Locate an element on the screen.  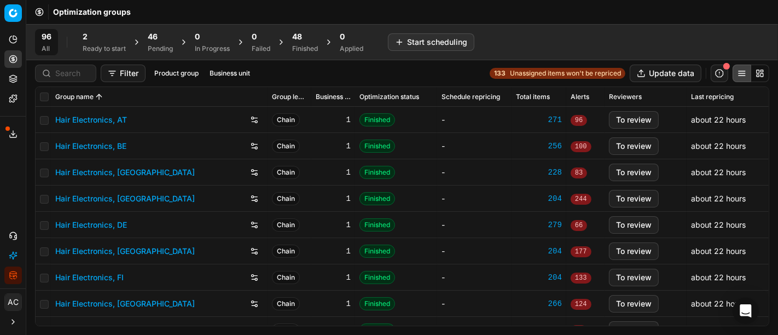
span: 83 is located at coordinates (579, 173).